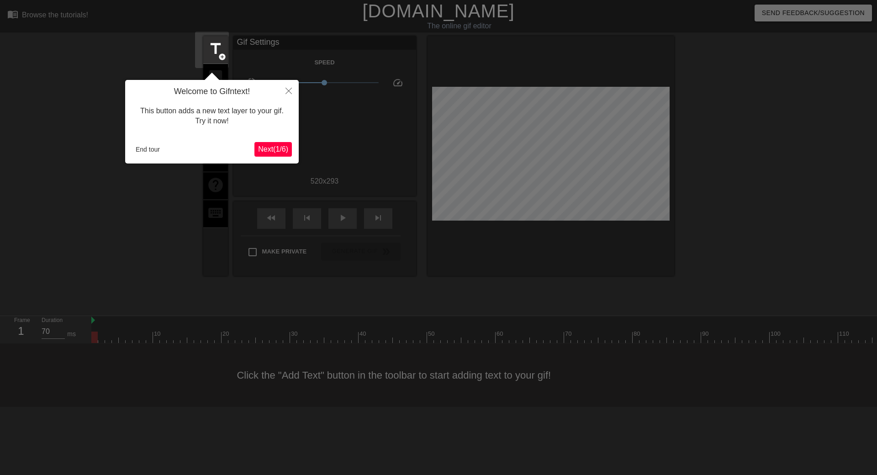  I want to click on button: Next, so click(273, 149).